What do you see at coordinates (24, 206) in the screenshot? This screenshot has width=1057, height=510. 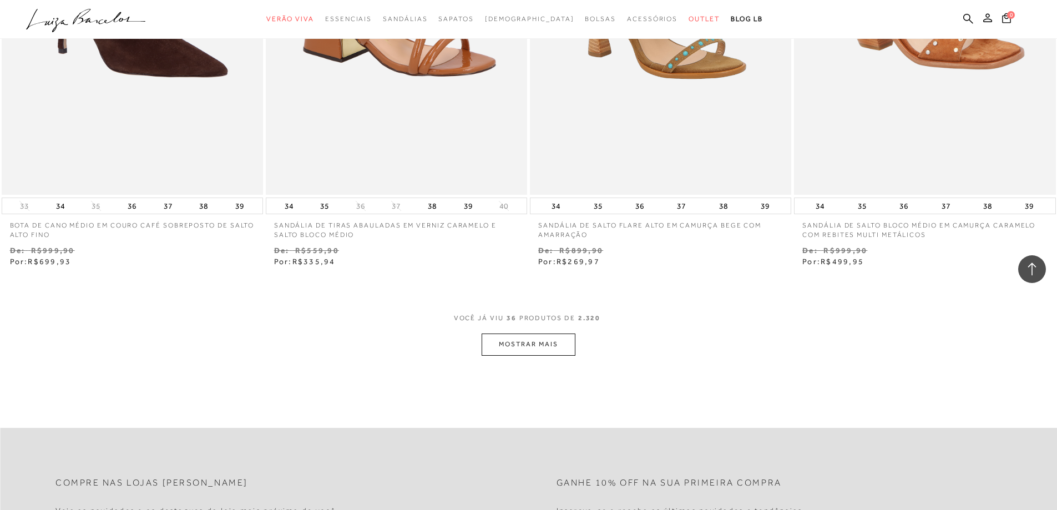 I see `button: 33` at bounding box center [24, 206].